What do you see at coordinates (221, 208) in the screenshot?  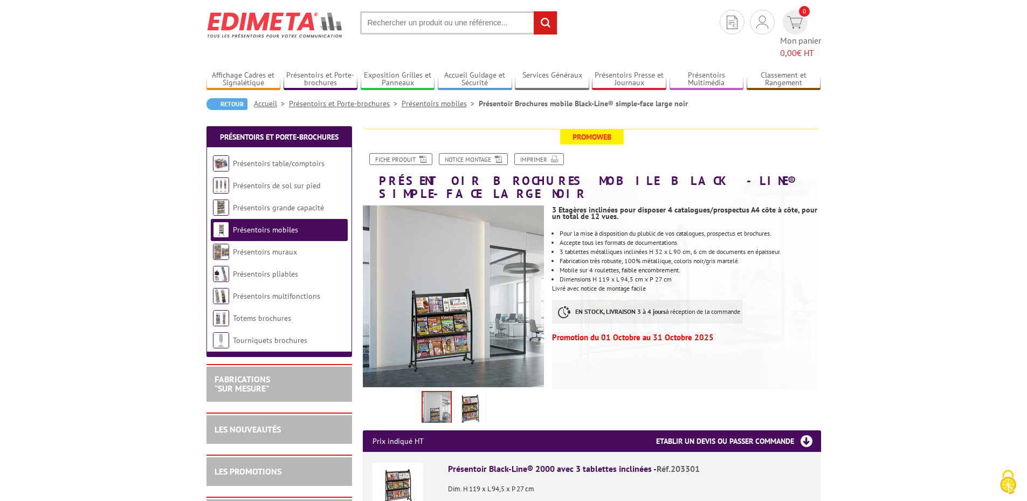 I see `img: Présentoirs grande capacité` at bounding box center [221, 208].